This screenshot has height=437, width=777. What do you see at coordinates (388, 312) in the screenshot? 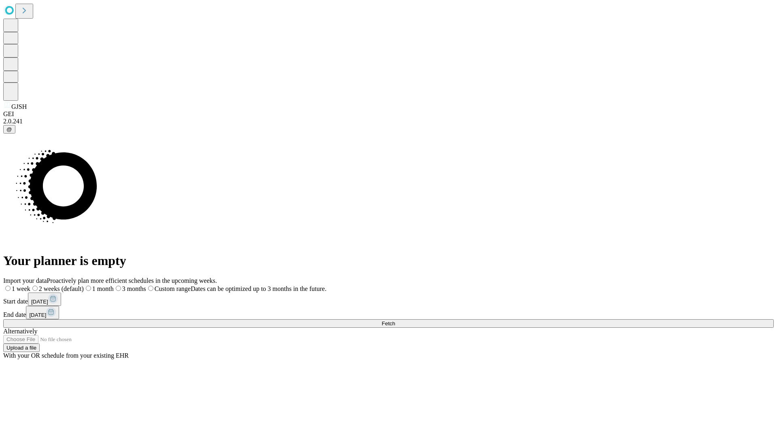
I see `div: End date` at bounding box center [388, 312].